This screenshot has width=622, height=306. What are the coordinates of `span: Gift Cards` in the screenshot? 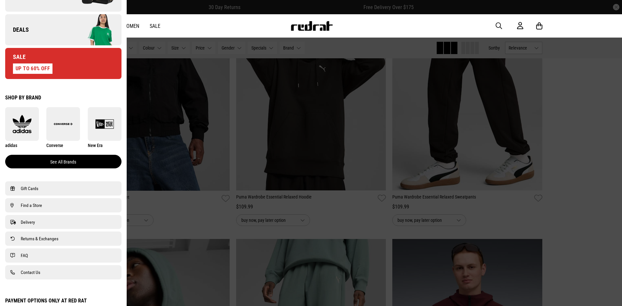 It's located at (29, 189).